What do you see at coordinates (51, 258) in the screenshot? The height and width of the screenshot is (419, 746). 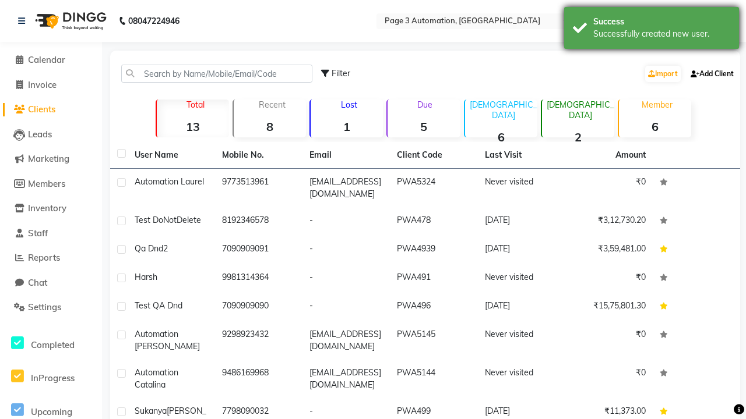 I see `a: Reports` at bounding box center [51, 258].